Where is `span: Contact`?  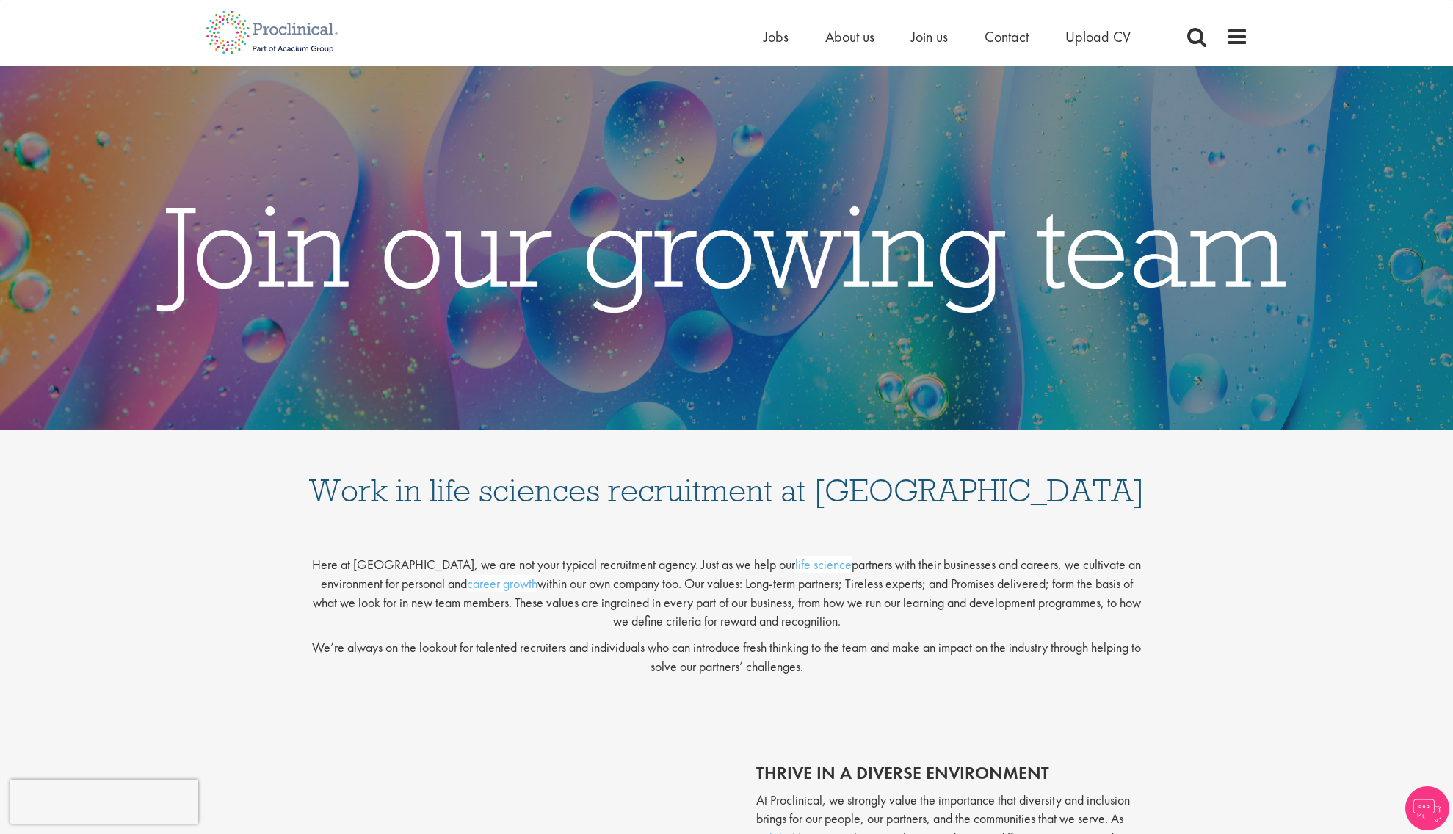
span: Contact is located at coordinates (1006, 37).